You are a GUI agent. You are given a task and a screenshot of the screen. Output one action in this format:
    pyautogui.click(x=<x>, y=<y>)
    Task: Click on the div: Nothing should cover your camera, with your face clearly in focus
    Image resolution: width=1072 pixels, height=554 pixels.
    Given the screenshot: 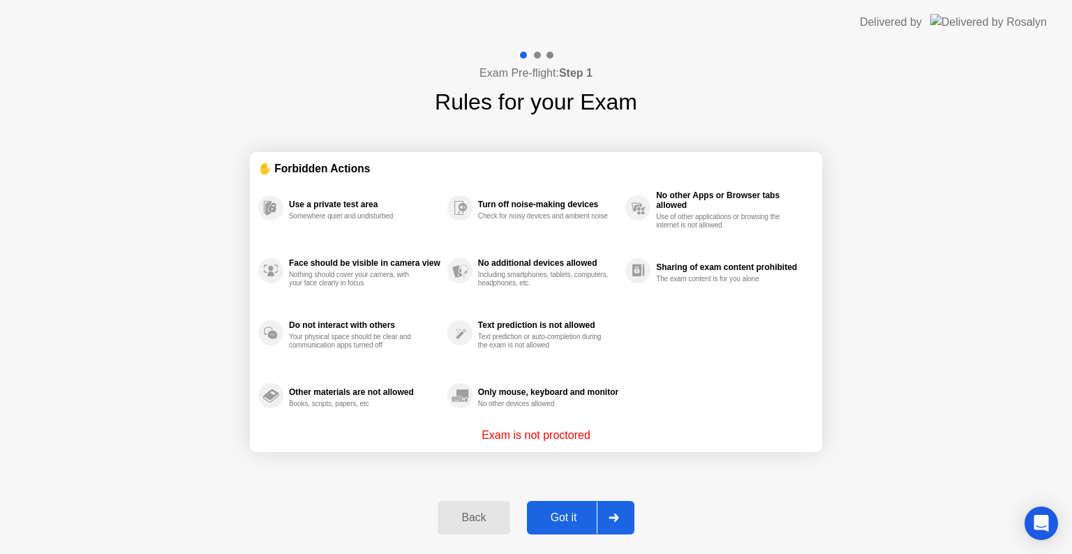 What is the action you would take?
    pyautogui.click(x=355, y=279)
    